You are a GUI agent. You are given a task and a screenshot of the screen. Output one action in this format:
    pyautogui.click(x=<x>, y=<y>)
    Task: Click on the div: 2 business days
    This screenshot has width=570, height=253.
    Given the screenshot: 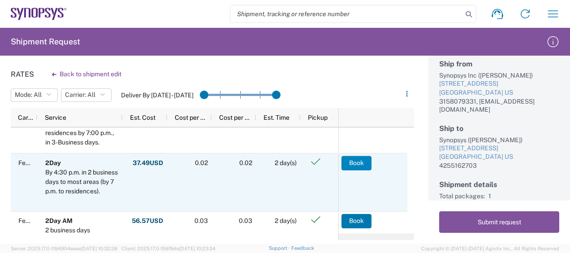 What is the action you would take?
    pyautogui.click(x=68, y=230)
    